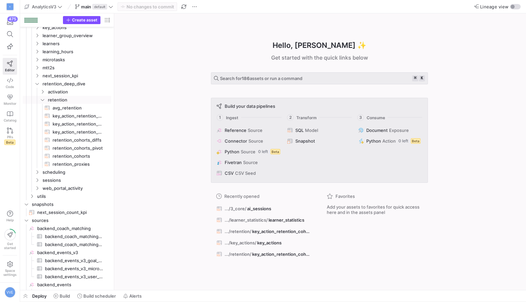 The height and width of the screenshot is (302, 526). What do you see at coordinates (236, 141) in the screenshot?
I see `span: Connector` at bounding box center [236, 141].